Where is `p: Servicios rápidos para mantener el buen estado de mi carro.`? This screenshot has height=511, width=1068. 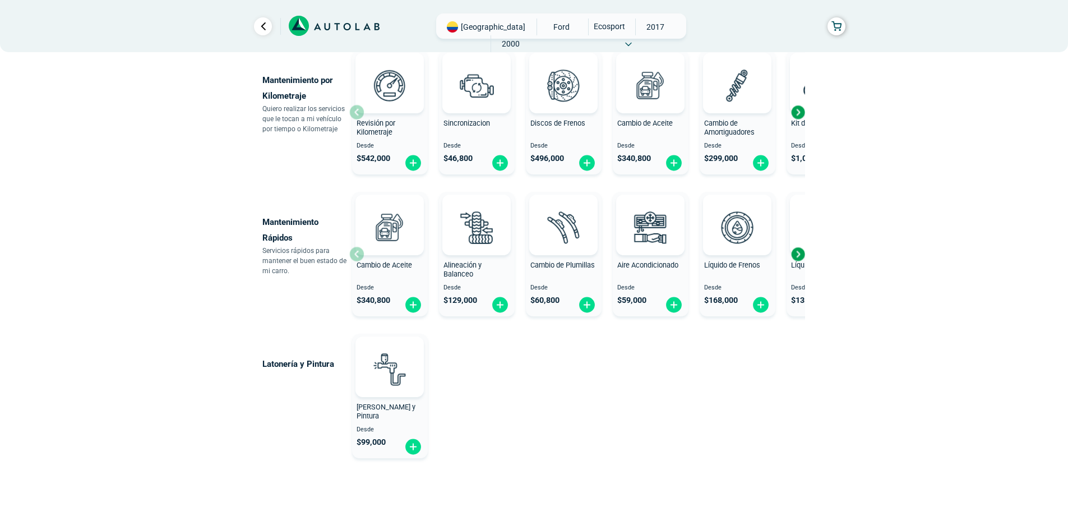
p: Servicios rápidos para mantener el buen estado de mi carro. is located at coordinates (306, 261).